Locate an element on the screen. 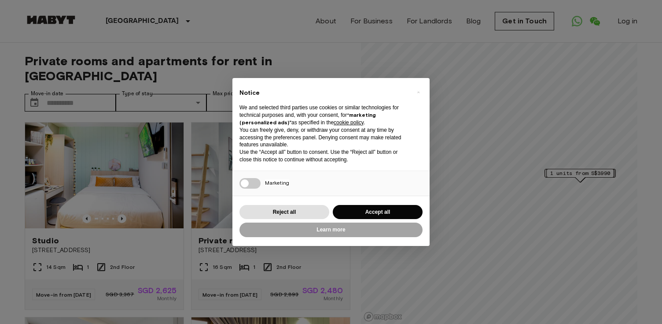  button: Close this notice is located at coordinates (418, 92).